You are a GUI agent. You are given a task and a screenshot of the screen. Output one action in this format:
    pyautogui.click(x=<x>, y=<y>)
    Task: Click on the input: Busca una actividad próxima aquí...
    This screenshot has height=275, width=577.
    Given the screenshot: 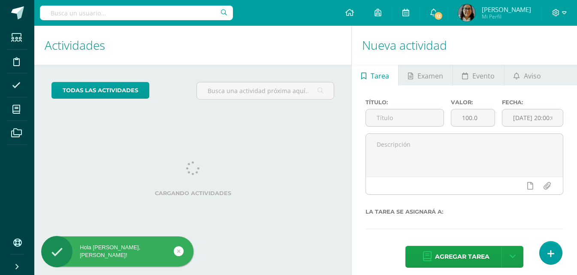 What is the action you would take?
    pyautogui.click(x=266, y=91)
    